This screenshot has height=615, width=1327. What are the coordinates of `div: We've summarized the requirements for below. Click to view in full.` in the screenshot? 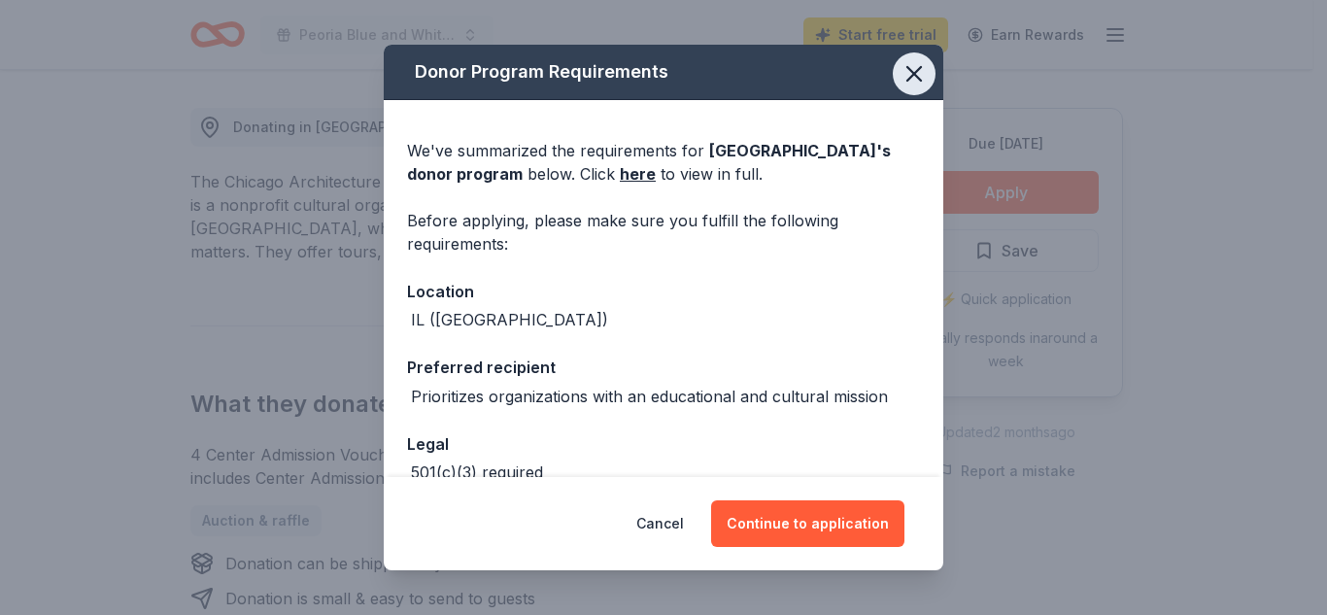 It's located at (663, 162).